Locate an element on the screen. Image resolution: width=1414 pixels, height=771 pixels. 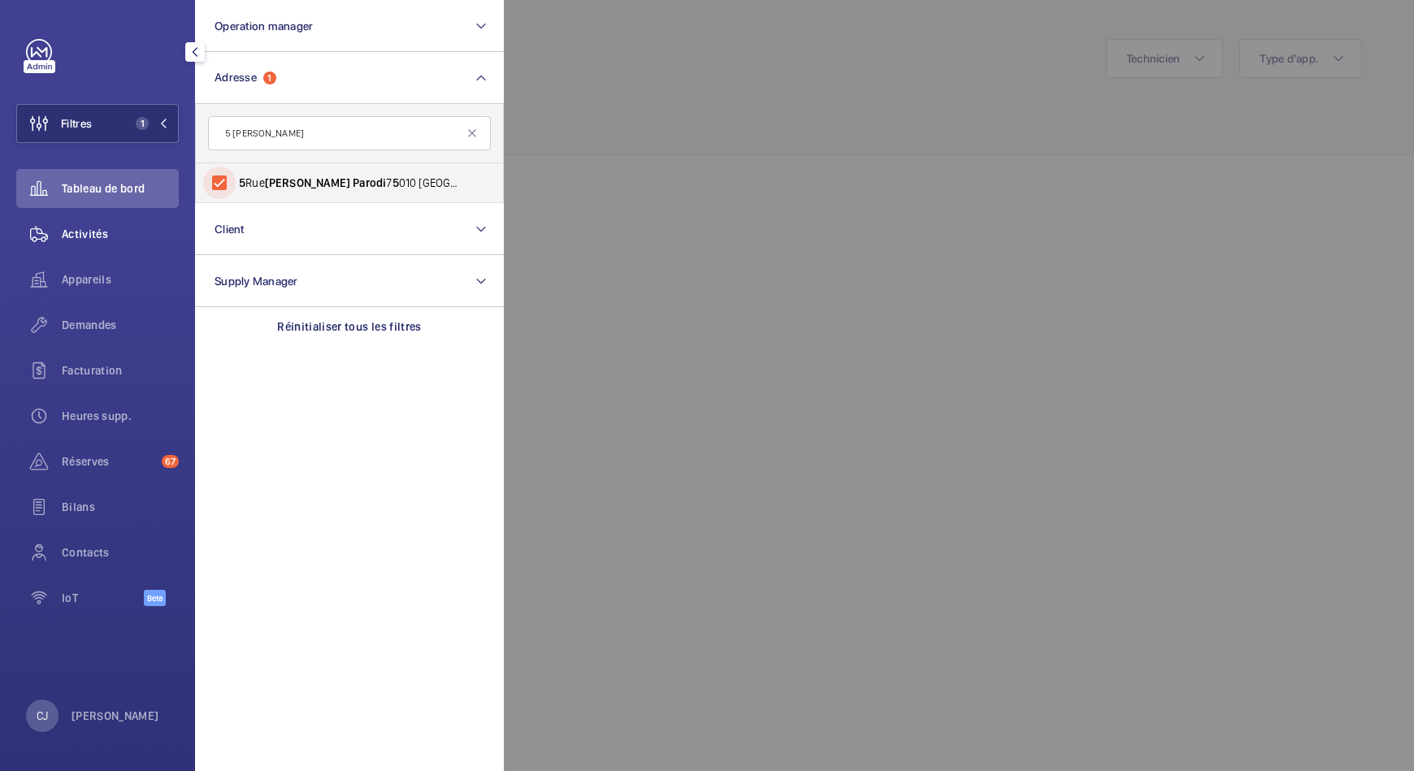
span: Réserves is located at coordinates (108, 461).